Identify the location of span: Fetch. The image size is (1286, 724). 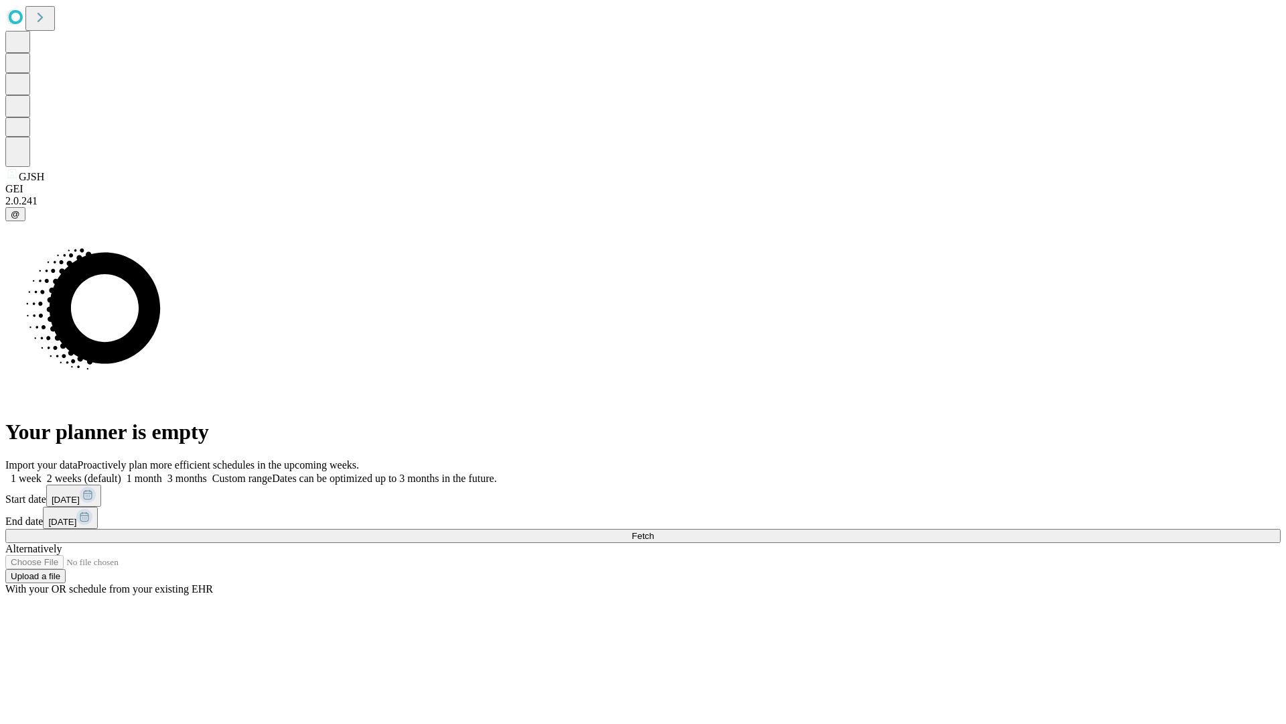
(643, 535).